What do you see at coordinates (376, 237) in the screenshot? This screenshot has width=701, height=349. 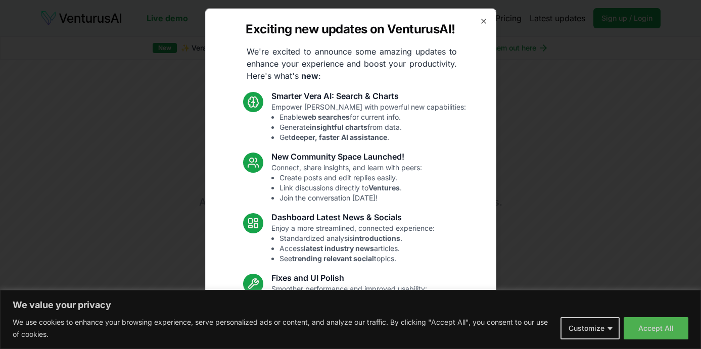 I see `strong: introductions` at bounding box center [376, 237].